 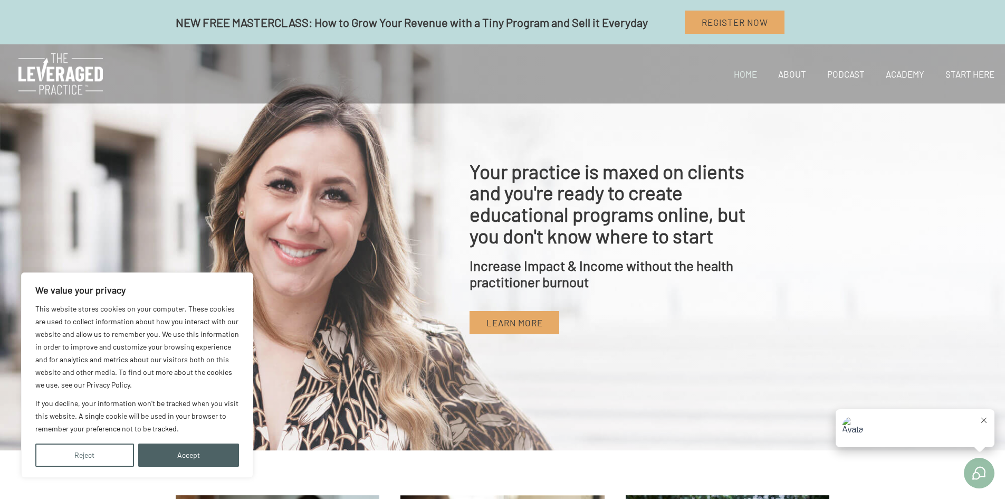 I want to click on p: If you decline, your information won’t be tracked when you visit this website. A single cookie wi..., so click(x=137, y=416).